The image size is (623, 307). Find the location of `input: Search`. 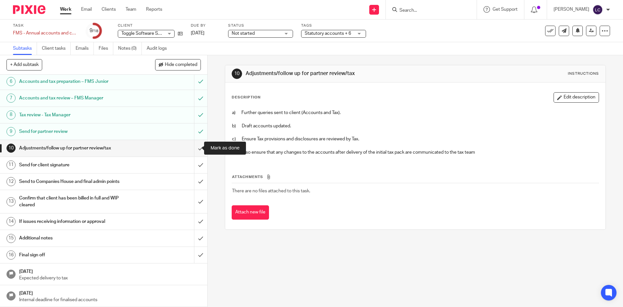

input: Search is located at coordinates (428, 11).